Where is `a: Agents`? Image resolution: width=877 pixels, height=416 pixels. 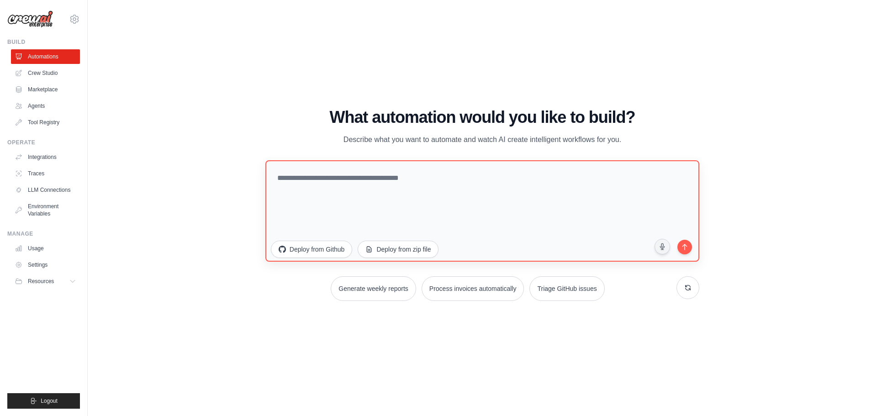
a: Agents is located at coordinates (45, 106).